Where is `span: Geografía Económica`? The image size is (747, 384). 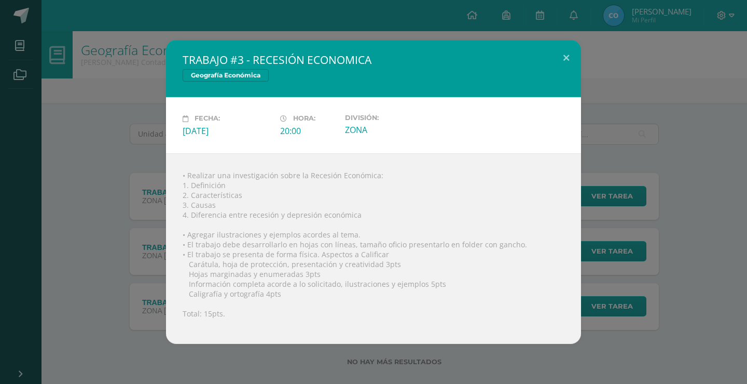
span: Geografía Económica is located at coordinates (226, 75).